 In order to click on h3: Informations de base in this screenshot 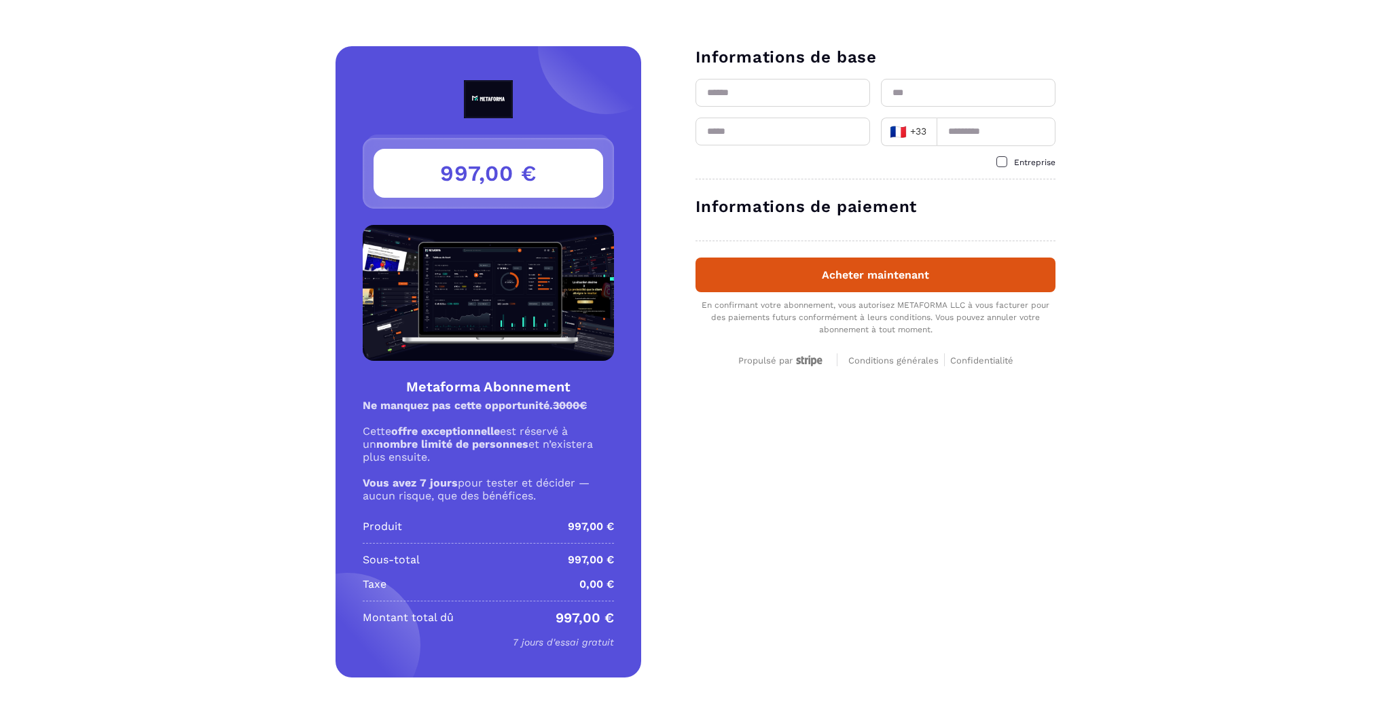, I will do `click(875, 57)`.